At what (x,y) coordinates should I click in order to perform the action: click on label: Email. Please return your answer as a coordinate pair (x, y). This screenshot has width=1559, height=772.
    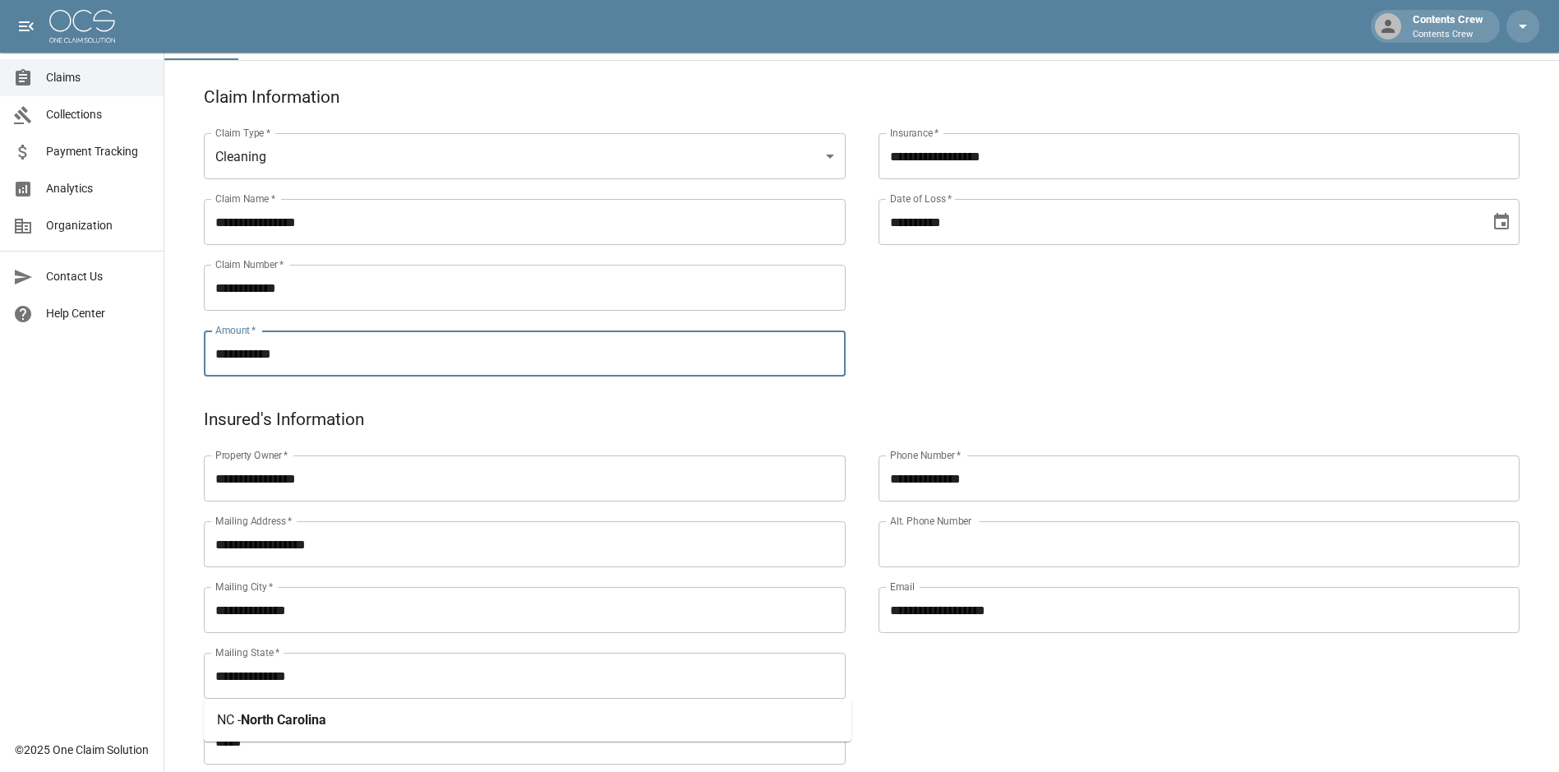
    Looking at the image, I should click on (903, 586).